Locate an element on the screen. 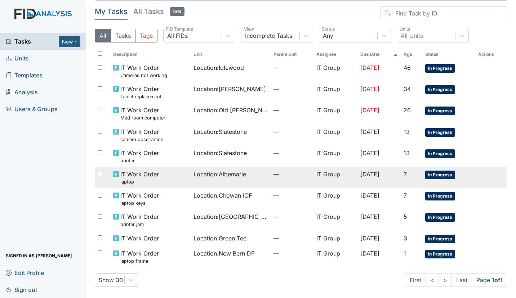 This screenshot has width=516, height=298. span: IT Work Order Tablet replacement is located at coordinates (141, 92).